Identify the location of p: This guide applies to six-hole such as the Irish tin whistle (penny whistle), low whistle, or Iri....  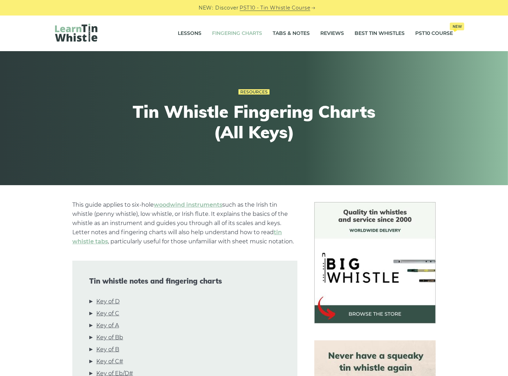
(185, 223).